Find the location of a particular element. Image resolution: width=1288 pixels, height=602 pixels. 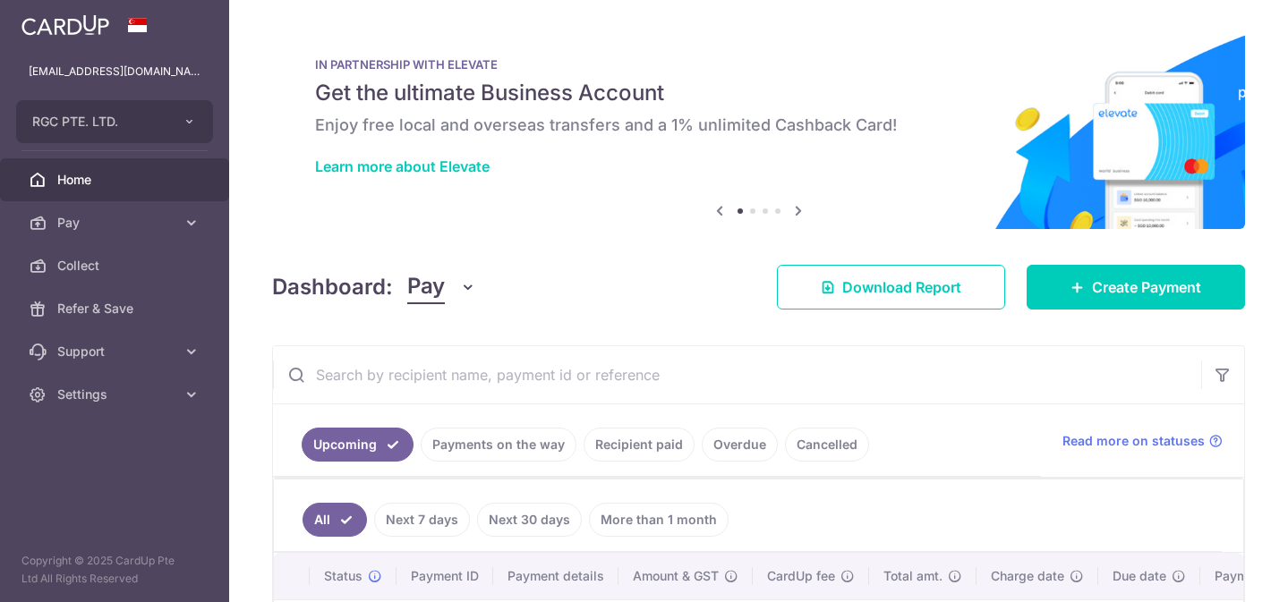

button: Pay is located at coordinates (441, 287).